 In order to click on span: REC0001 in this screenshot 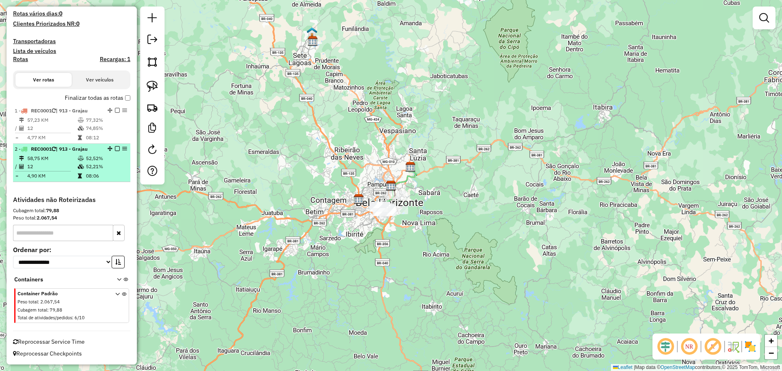, I will do `click(41, 110)`.